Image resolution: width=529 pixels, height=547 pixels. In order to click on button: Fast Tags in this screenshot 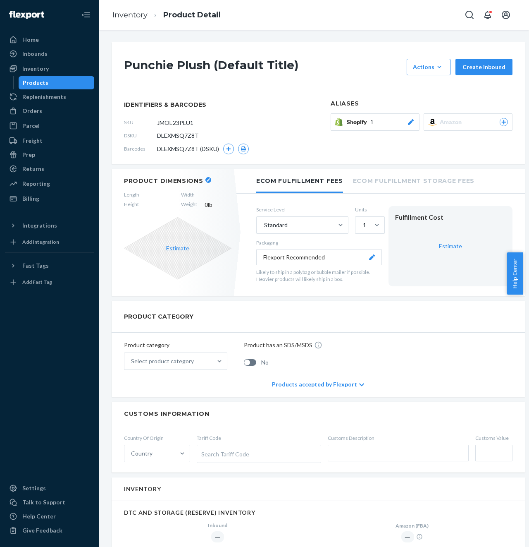, I will do `click(50, 265)`.